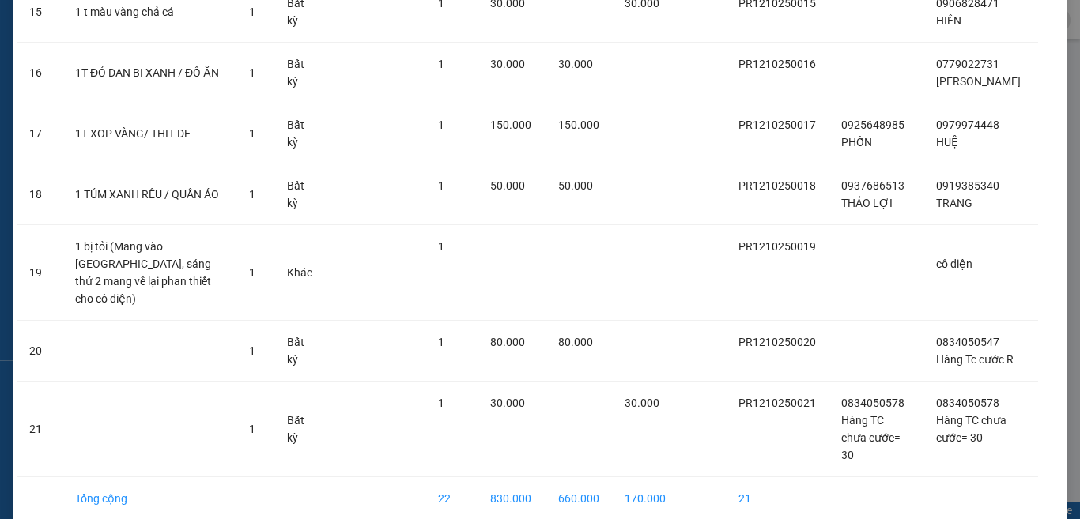 The height and width of the screenshot is (519, 1080). I want to click on td: 16, so click(40, 73).